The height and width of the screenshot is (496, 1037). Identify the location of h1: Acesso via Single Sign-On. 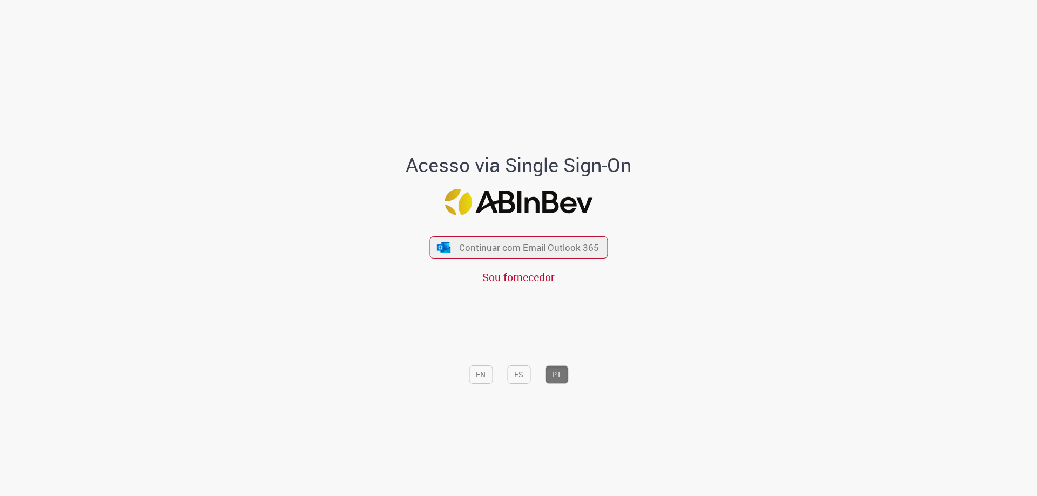
(518, 165).